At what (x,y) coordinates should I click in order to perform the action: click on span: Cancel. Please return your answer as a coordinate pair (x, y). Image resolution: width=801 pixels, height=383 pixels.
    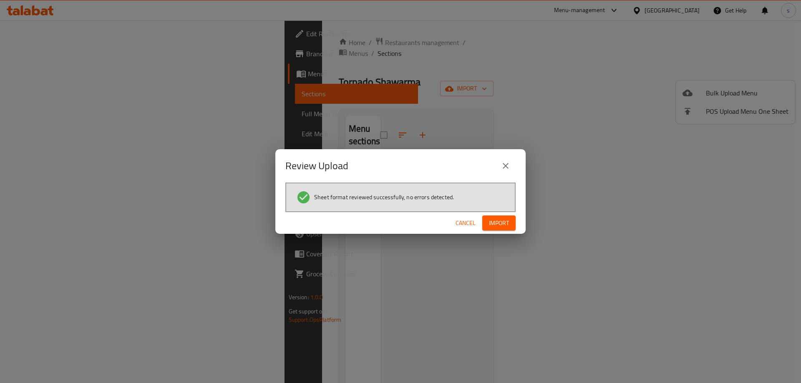
    Looking at the image, I should click on (466, 223).